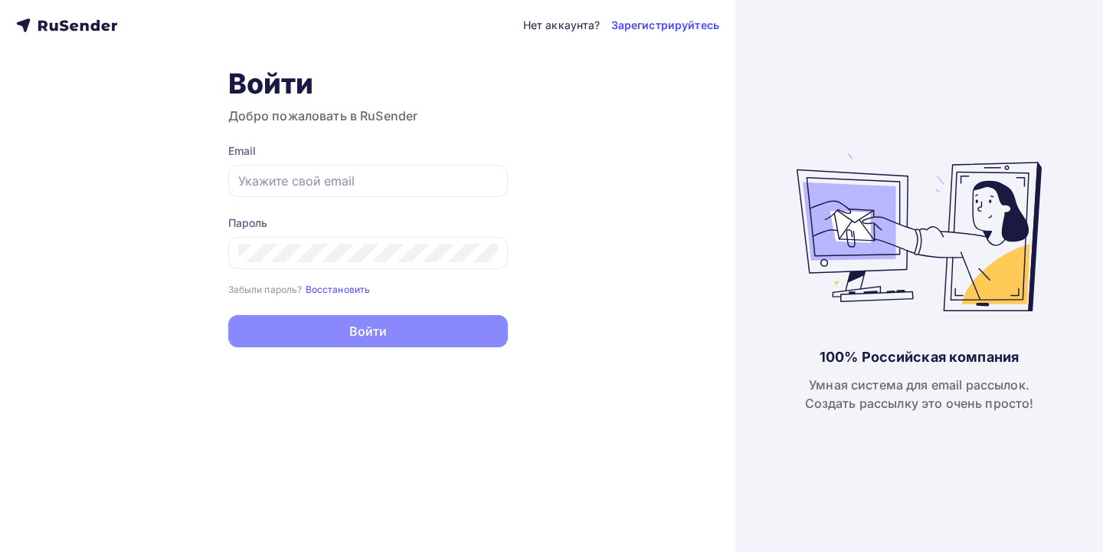 The image size is (1103, 552). Describe the element at coordinates (919, 394) in the screenshot. I see `div: Умная система для email рассылок. Создать рассылку это очень просто!` at that location.